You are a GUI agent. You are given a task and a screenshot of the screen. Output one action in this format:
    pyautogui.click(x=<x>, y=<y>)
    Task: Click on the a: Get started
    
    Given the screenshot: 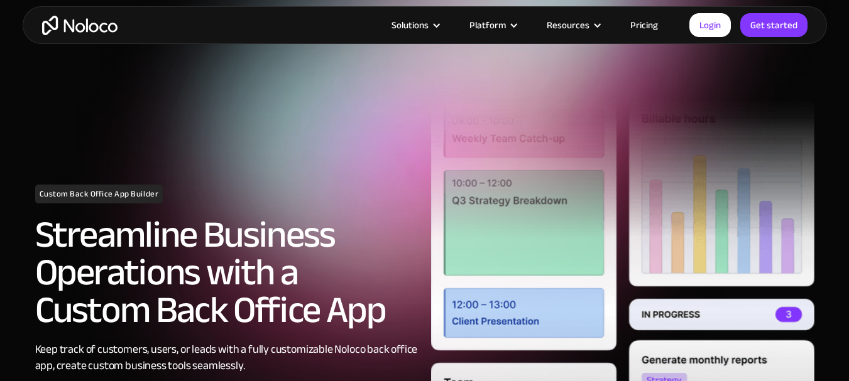 What is the action you would take?
    pyautogui.click(x=774, y=25)
    